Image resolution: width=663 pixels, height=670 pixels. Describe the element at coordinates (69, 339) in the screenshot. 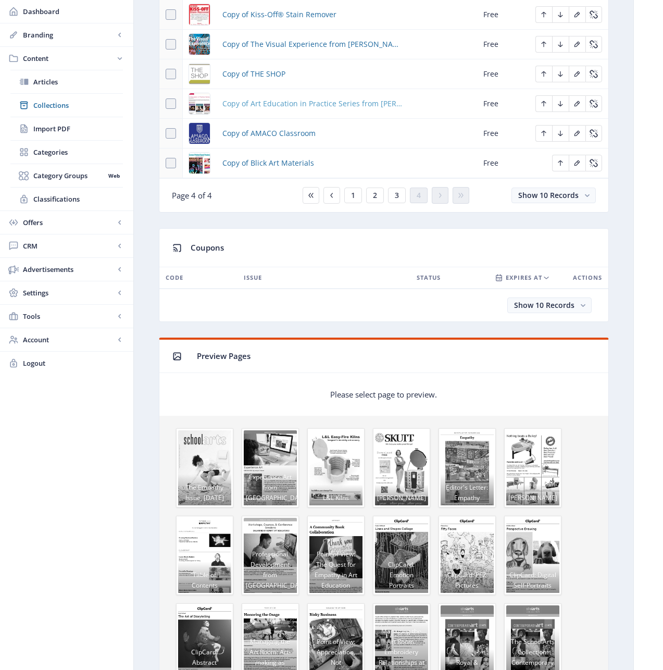

I see `span: Account` at that location.